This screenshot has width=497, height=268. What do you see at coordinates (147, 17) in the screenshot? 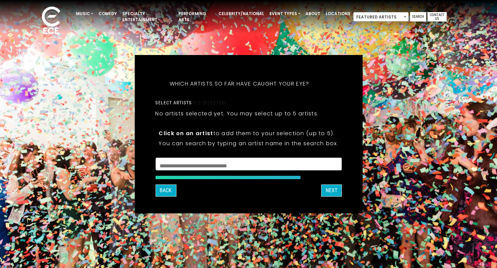
I see `a: Specialty Entertainment` at bounding box center [147, 17].